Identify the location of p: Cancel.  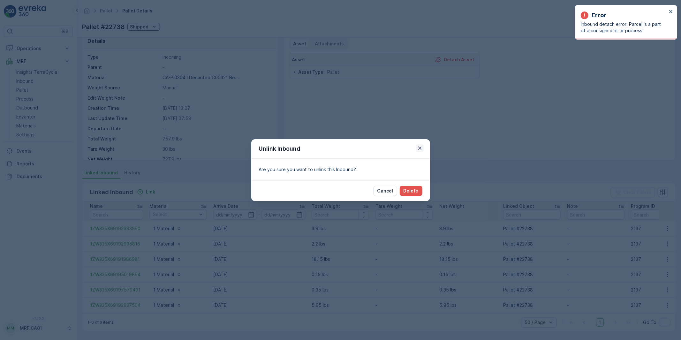
(385, 191).